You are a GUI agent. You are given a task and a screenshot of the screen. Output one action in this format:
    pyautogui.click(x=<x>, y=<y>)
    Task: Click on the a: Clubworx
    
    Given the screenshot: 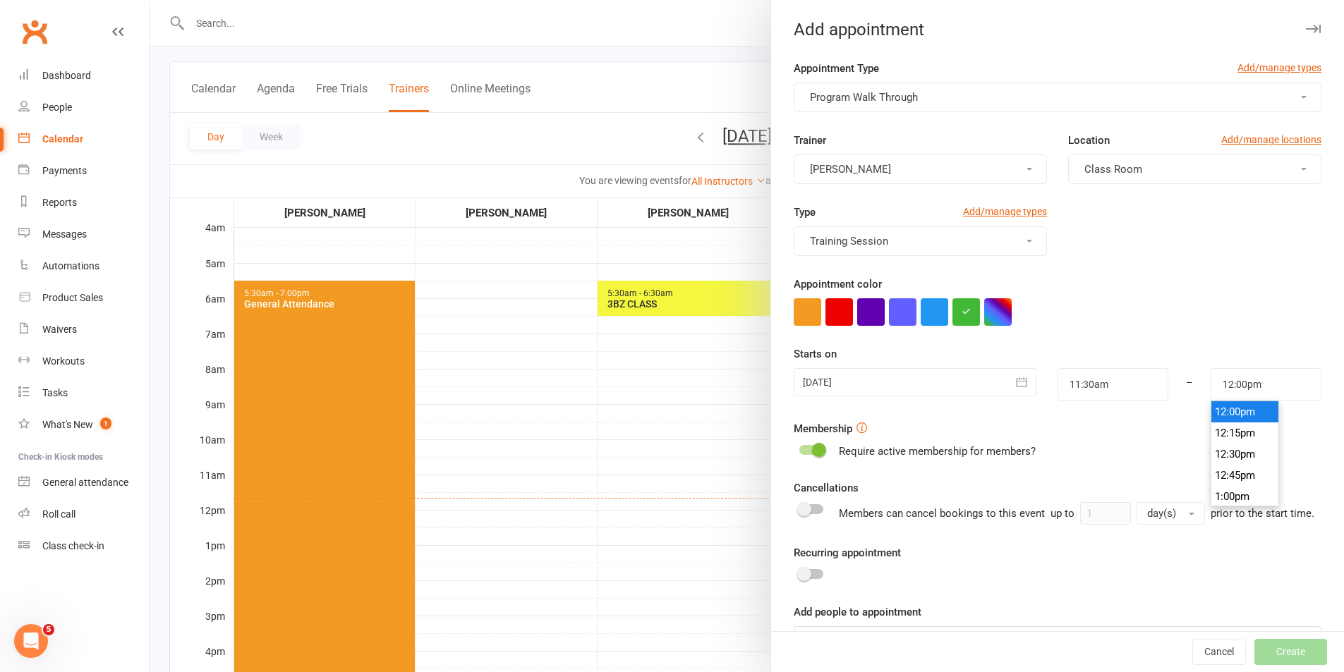 What is the action you would take?
    pyautogui.click(x=35, y=32)
    